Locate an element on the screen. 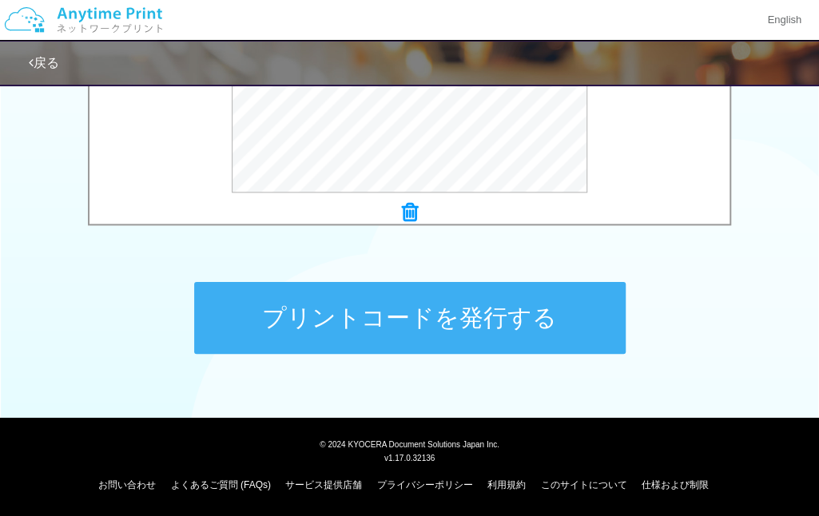 The width and height of the screenshot is (819, 516). button: プリントコードを発行する is located at coordinates (410, 318).